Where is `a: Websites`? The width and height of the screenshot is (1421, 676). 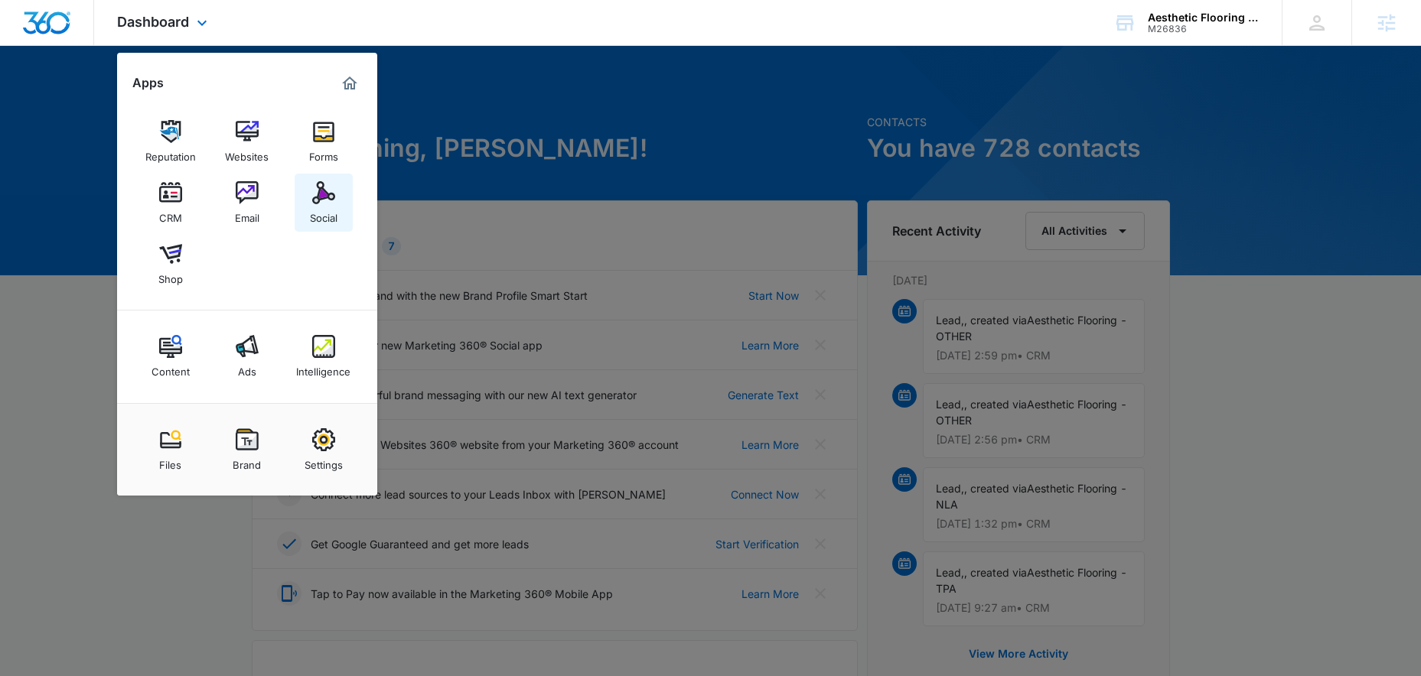
a: Websites is located at coordinates (247, 142).